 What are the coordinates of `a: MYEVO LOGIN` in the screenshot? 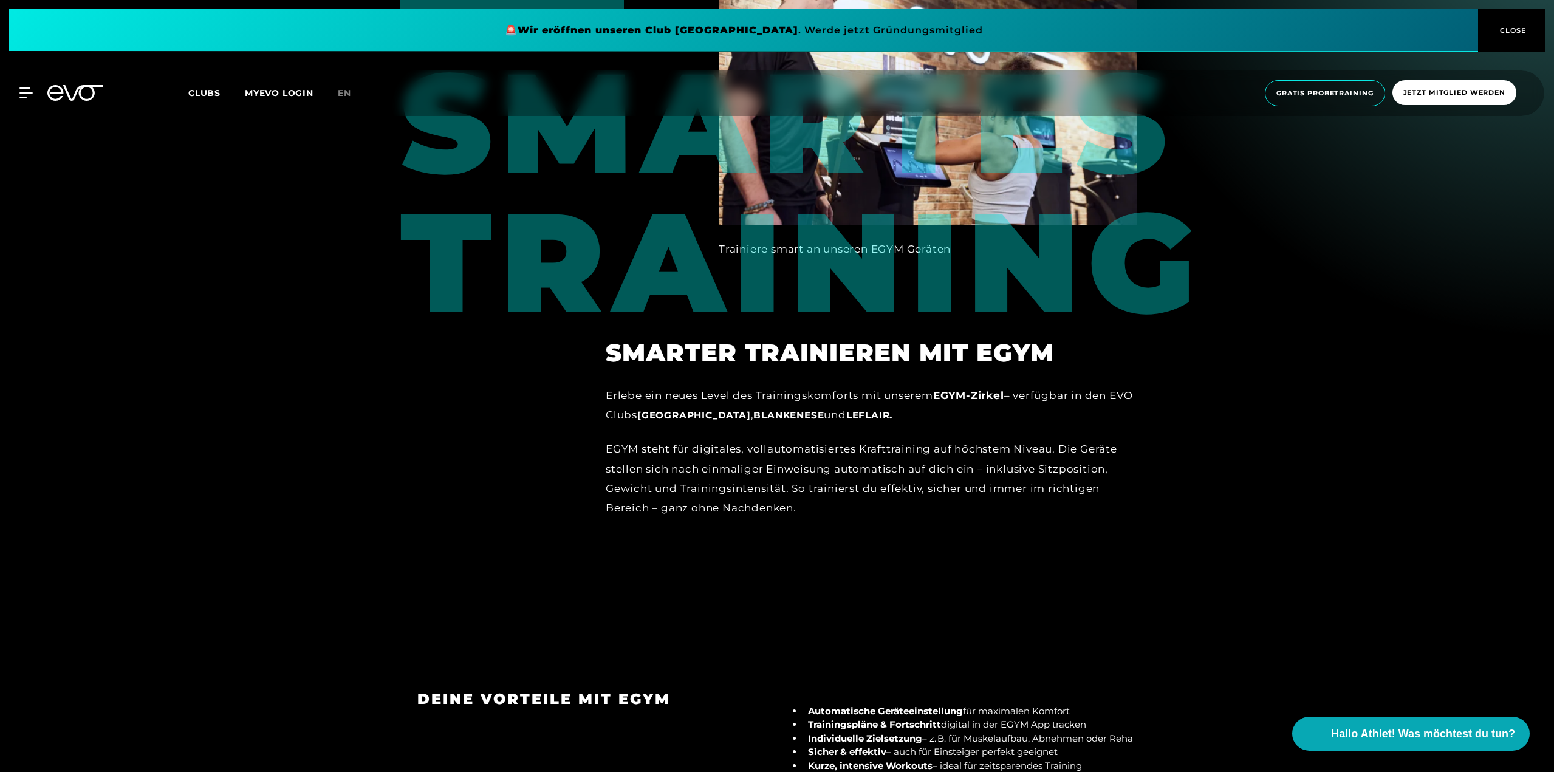 It's located at (279, 93).